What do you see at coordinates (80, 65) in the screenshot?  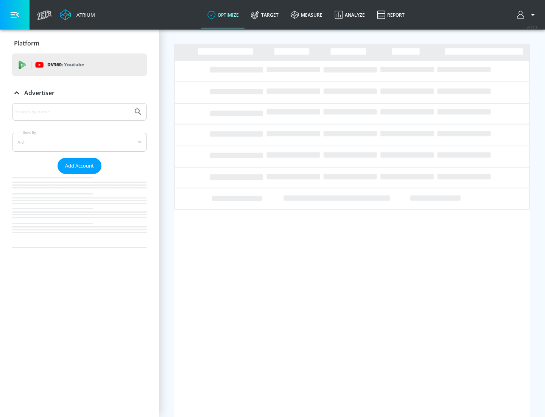 I see `div: DV360: Youtube` at bounding box center [80, 65].